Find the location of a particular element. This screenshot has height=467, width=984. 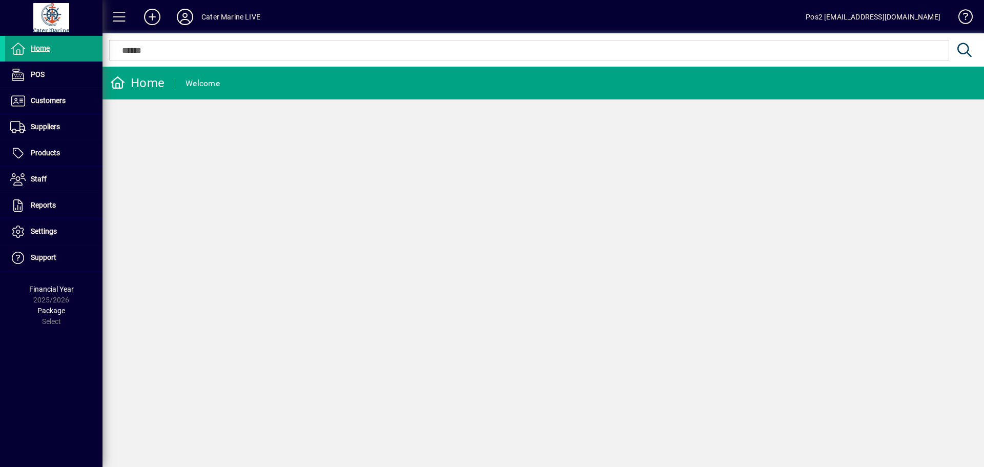

div: Welcome is located at coordinates (202, 84).